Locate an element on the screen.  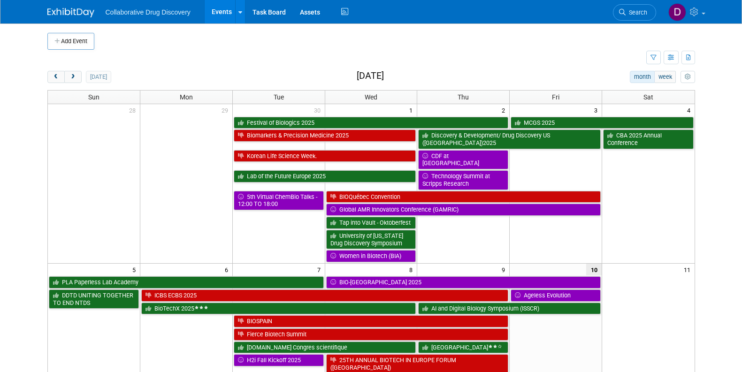
a: Korean Life Science Week. is located at coordinates (325, 156).